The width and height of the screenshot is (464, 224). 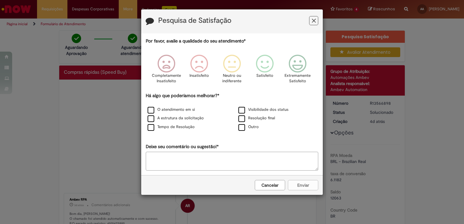 I want to click on div: Há algo que poderíamos melhorar?*, so click(x=232, y=112).